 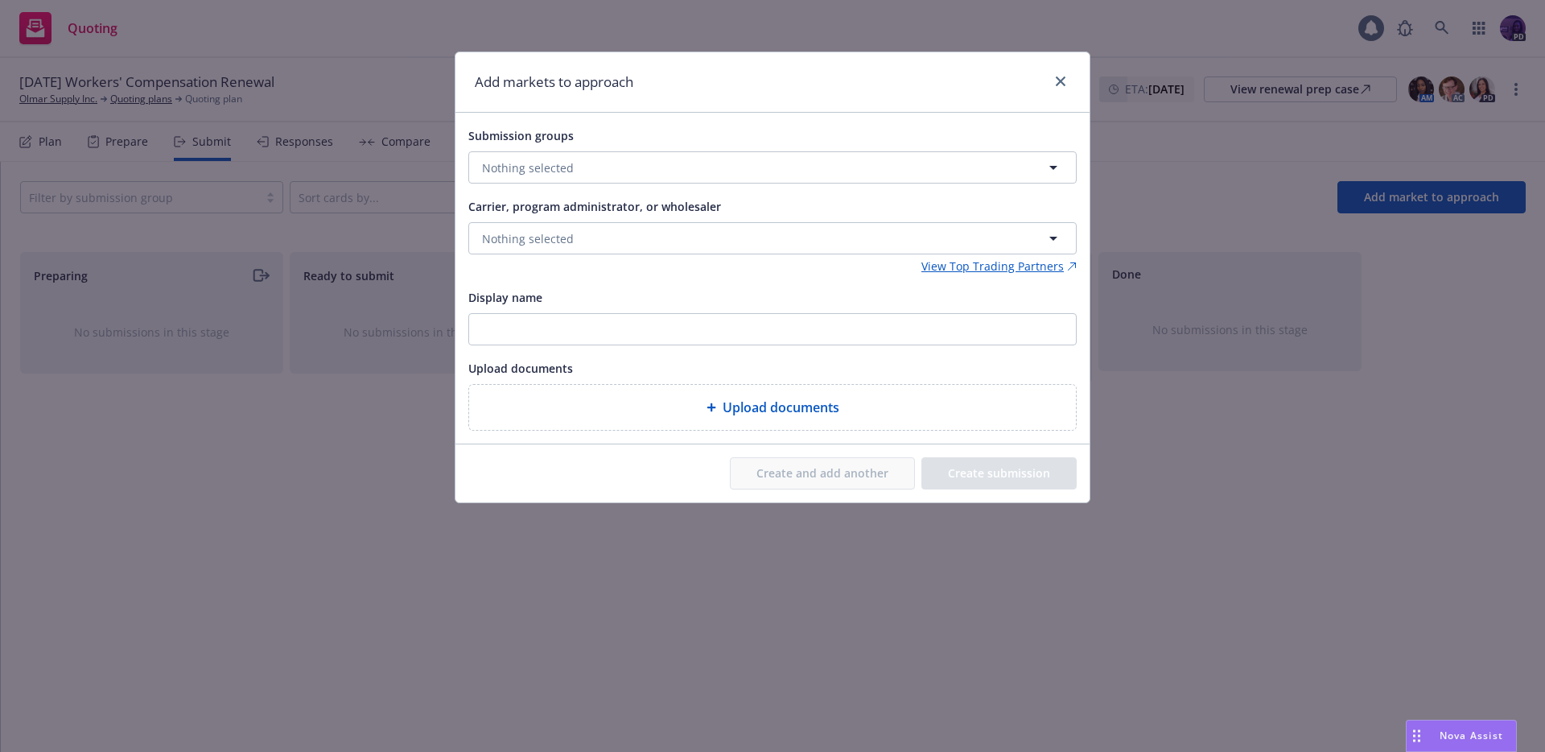 What do you see at coordinates (521, 135) in the screenshot?
I see `span: Submission groups` at bounding box center [521, 135].